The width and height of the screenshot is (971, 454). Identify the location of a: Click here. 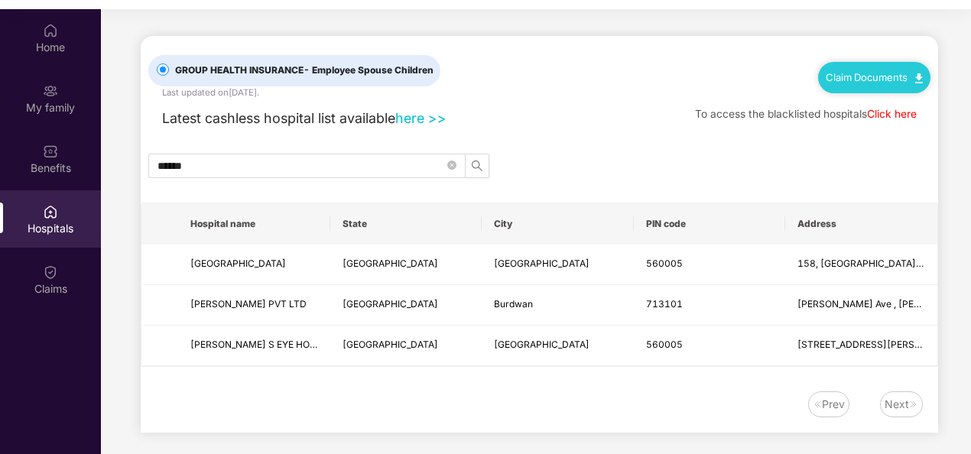
(892, 114).